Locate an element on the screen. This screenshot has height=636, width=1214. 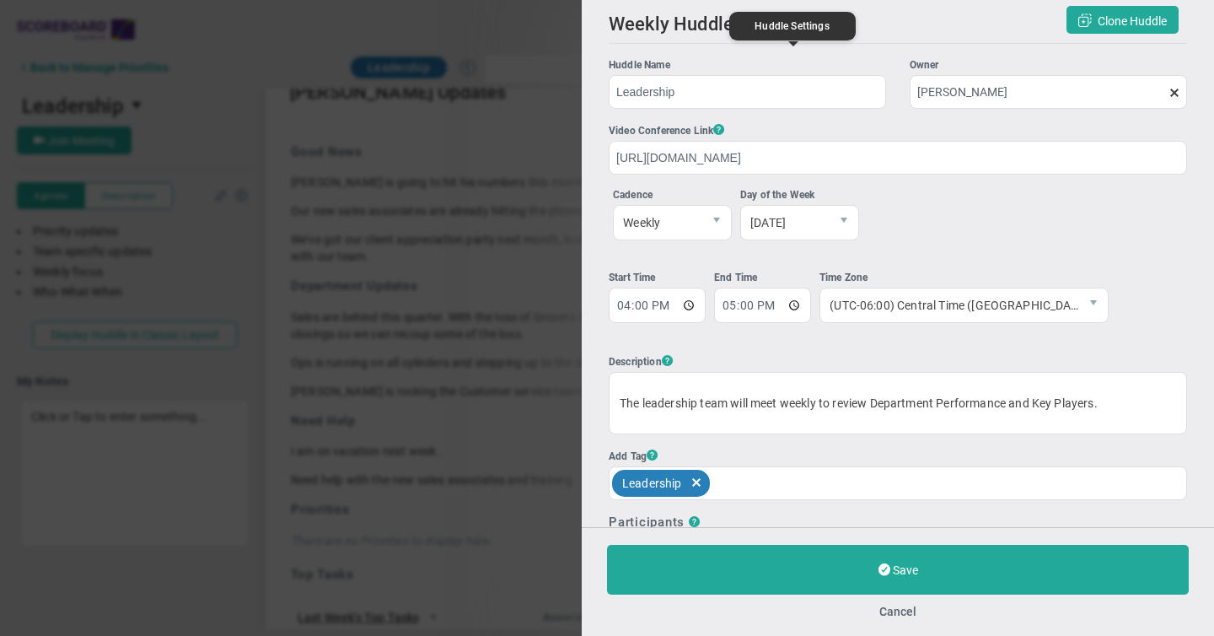
div: Day of the Week is located at coordinates (799, 195).